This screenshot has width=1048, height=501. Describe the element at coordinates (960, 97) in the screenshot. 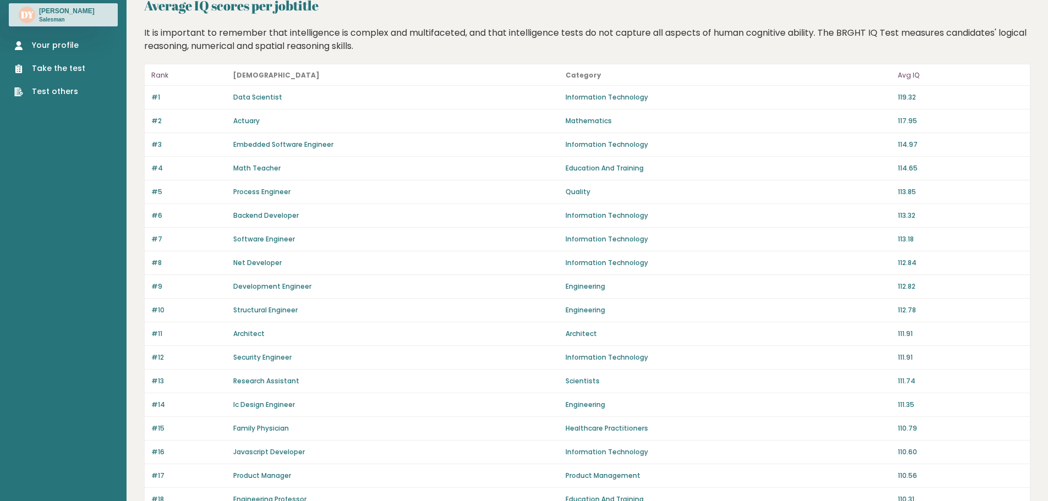

I see `p: 119.32` at that location.